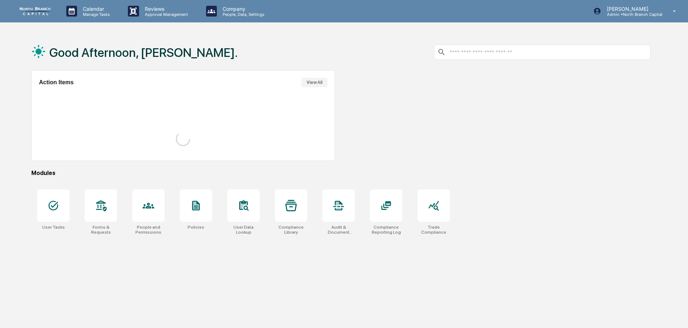  I want to click on div: User Data Lookup, so click(243, 230).